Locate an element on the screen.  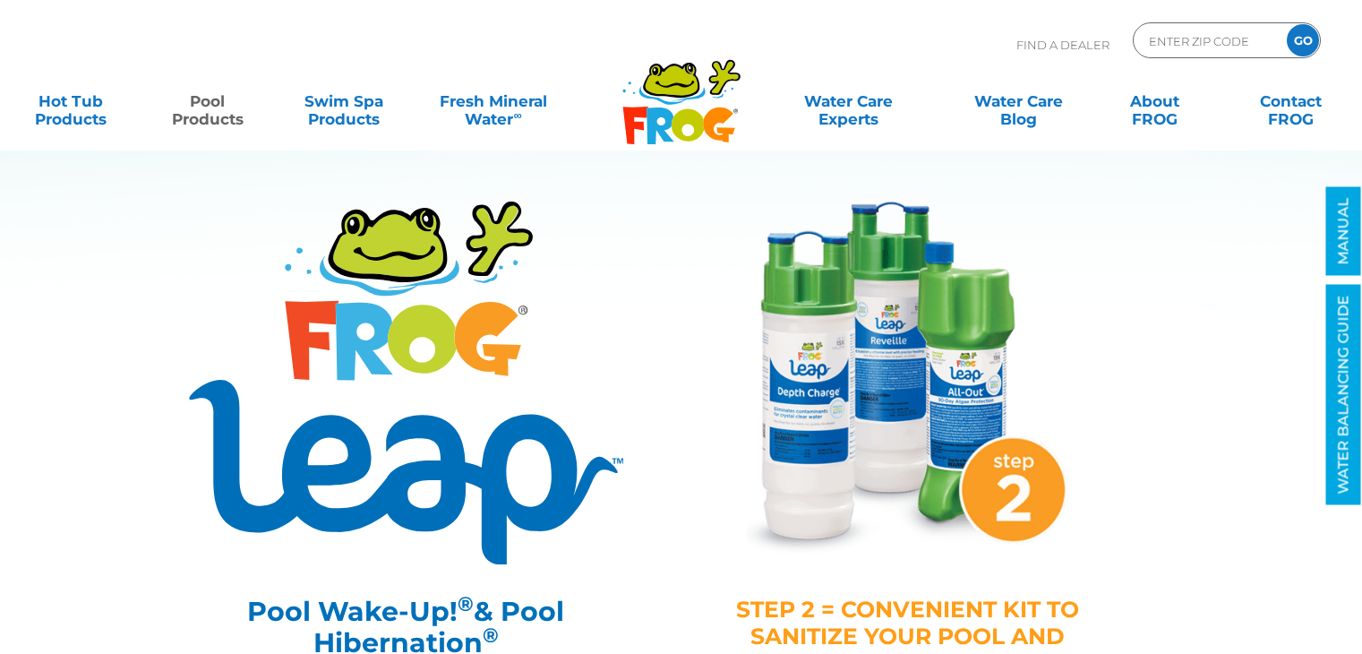
p: Find A Dealer is located at coordinates (1063, 45).